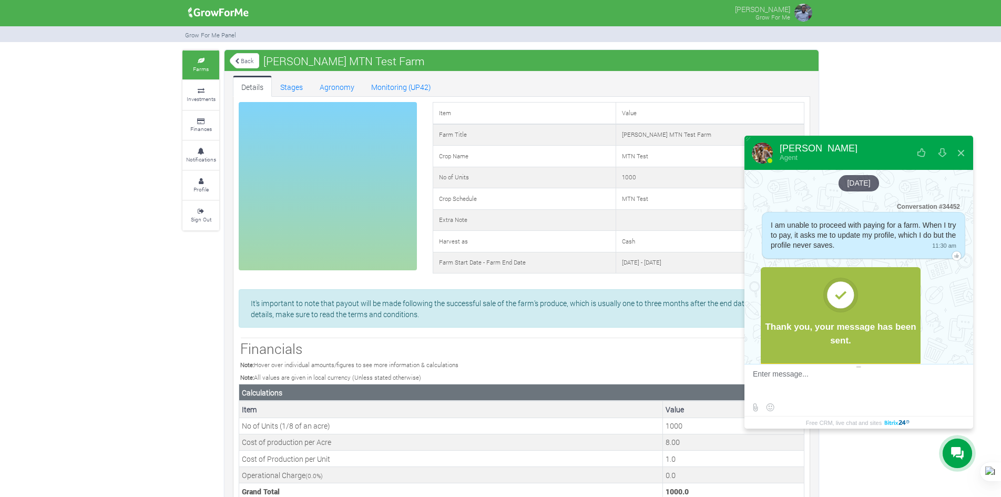 Image resolution: width=1001 pixels, height=497 pixels. What do you see at coordinates (201, 99) in the screenshot?
I see `small: Investments` at bounding box center [201, 99].